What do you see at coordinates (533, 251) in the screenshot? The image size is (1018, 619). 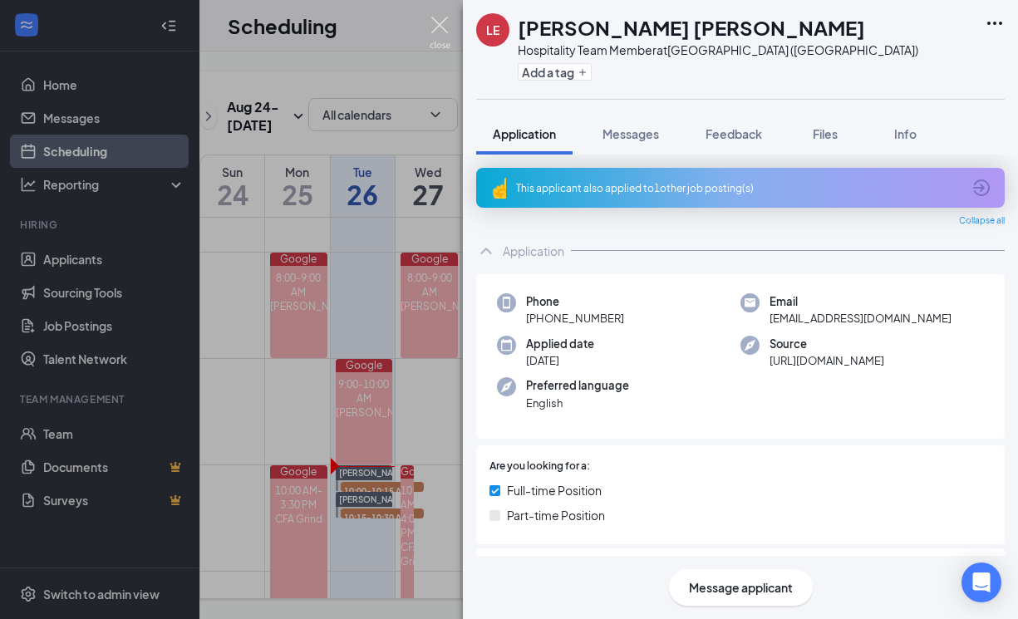 I see `div: Application` at bounding box center [533, 251].